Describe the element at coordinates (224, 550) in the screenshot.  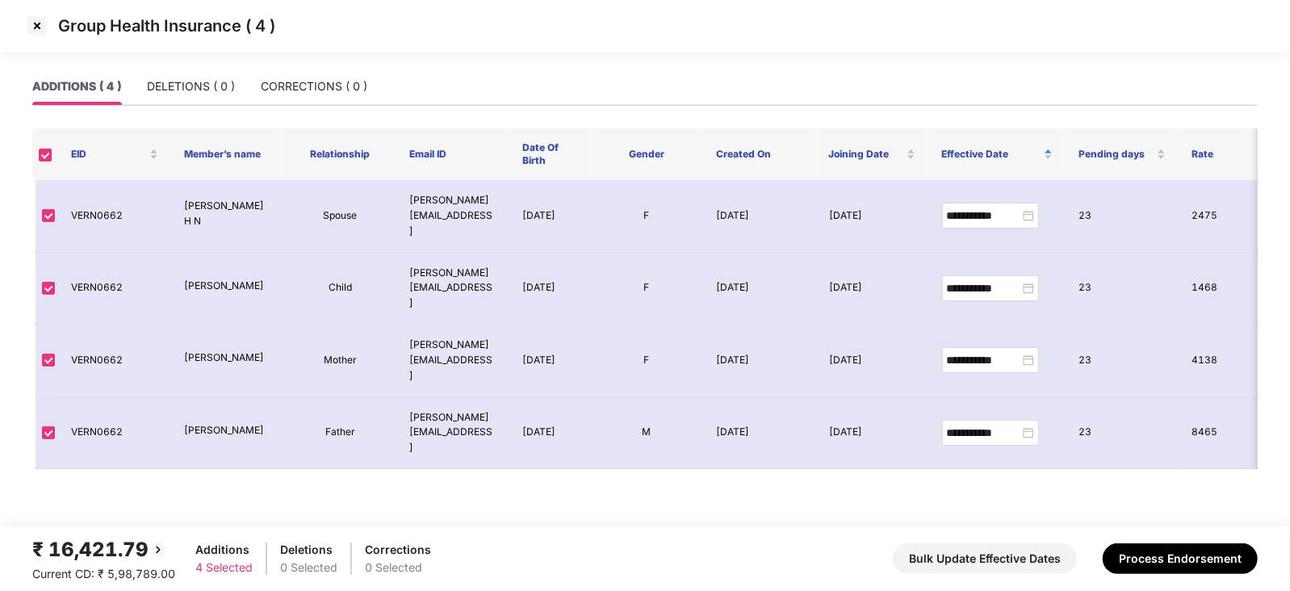
I see `div: Additions` at that location.